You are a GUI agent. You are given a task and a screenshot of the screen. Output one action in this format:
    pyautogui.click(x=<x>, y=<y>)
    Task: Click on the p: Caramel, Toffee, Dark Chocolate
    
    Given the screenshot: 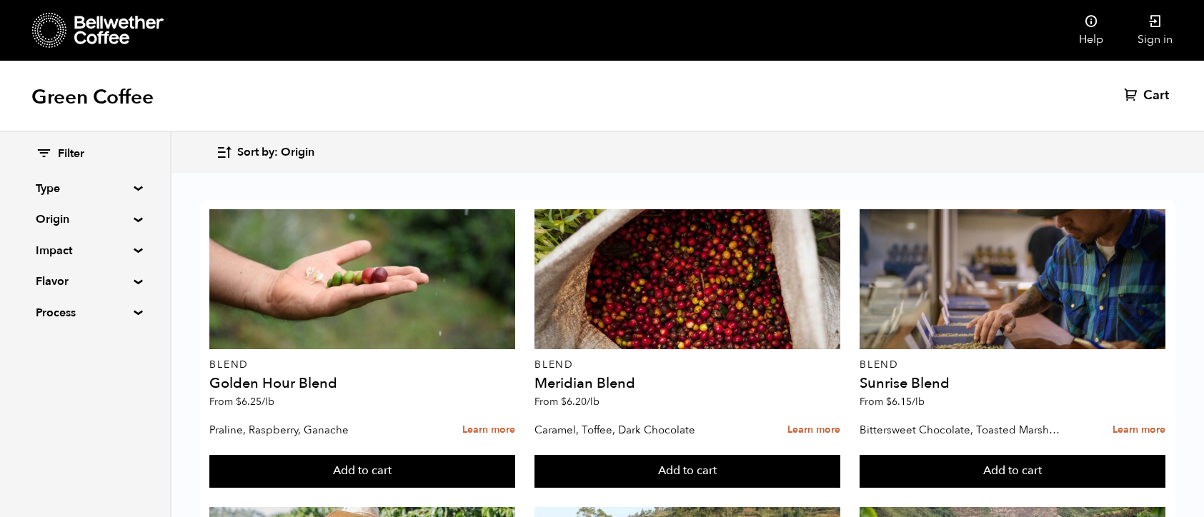 What is the action you would take?
    pyautogui.click(x=638, y=430)
    